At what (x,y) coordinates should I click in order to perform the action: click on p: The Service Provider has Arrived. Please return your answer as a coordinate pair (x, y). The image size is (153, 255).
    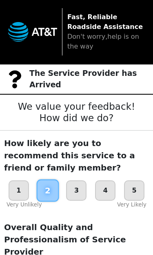
    Looking at the image, I should click on (91, 79).